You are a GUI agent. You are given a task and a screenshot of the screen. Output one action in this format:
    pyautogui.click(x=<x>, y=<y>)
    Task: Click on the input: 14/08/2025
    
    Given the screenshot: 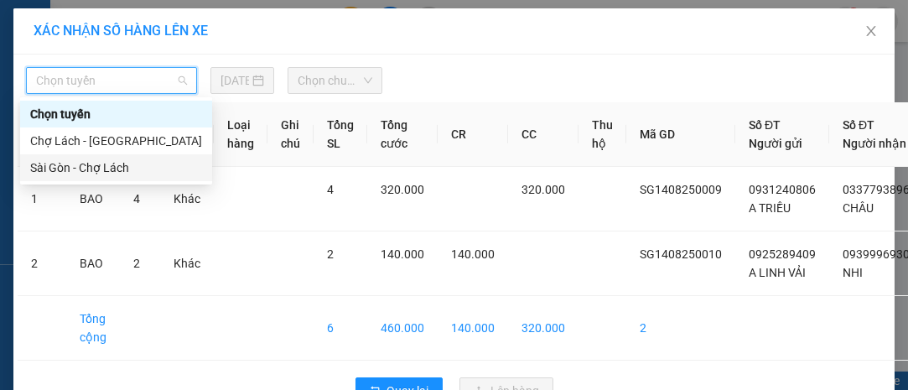 What is the action you would take?
    pyautogui.click(x=235, y=80)
    